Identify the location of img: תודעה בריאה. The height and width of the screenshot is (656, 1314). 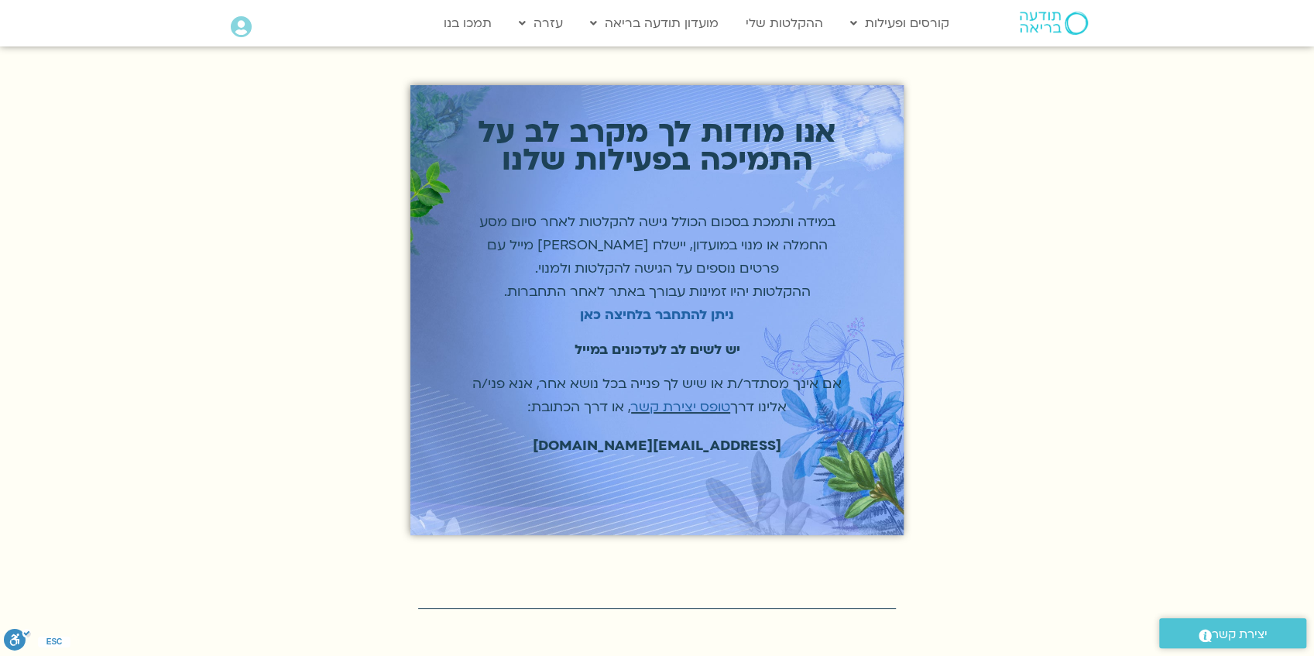
(1054, 23).